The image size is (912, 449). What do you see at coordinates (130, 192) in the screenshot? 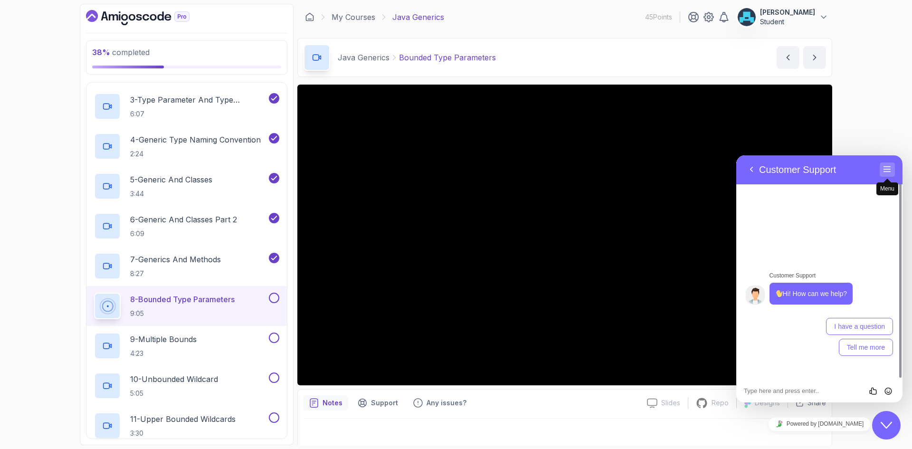
I see `button: Tell me more` at bounding box center [130, 192].